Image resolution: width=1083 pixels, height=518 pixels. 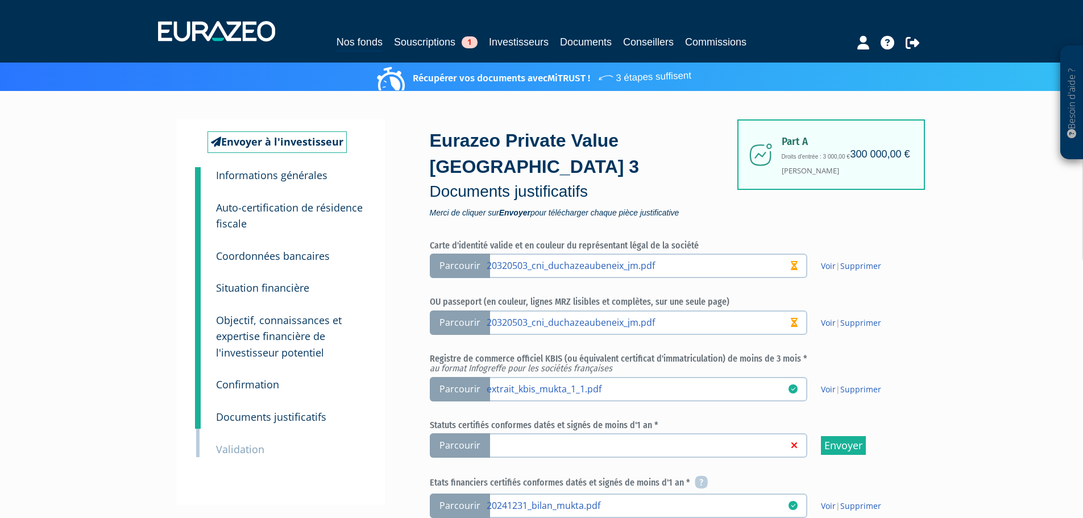 What do you see at coordinates (793, 505) in the screenshot?
I see `i: 07/10/2025 14:59` at bounding box center [793, 505].